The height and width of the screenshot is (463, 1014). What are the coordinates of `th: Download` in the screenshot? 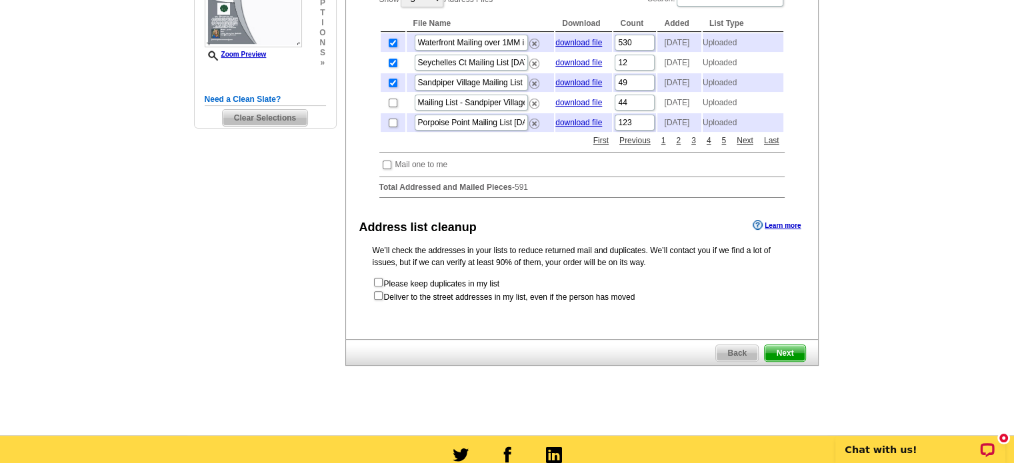 It's located at (583, 23).